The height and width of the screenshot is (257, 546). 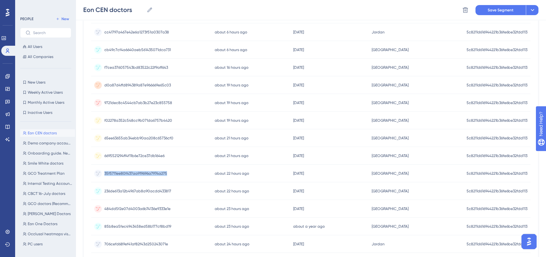 What do you see at coordinates (48, 163) in the screenshot?
I see `button: Smile White doctors` at bounding box center [48, 163].